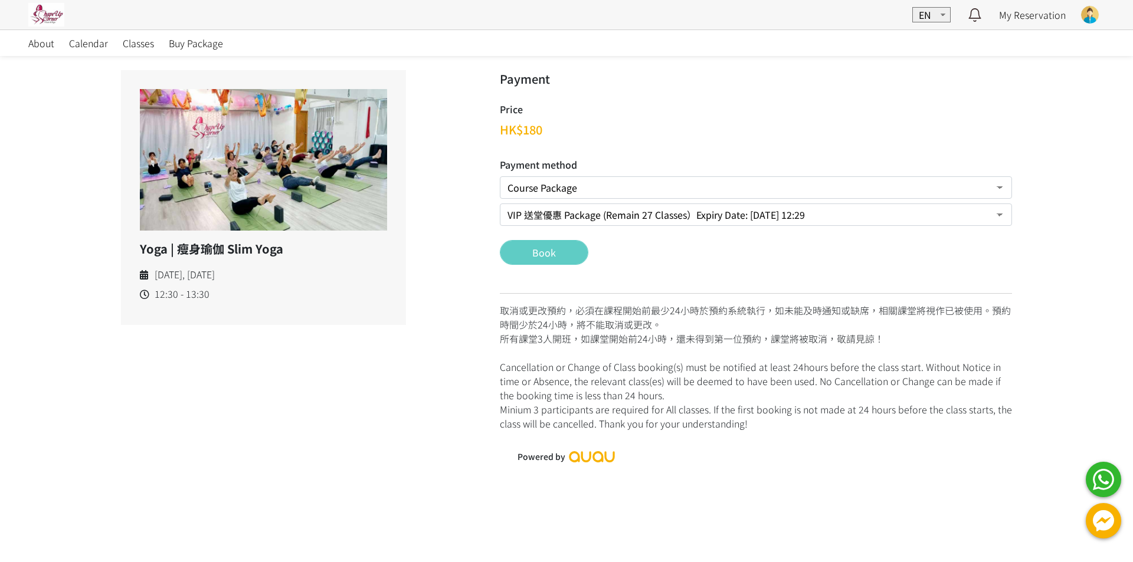 This screenshot has height=562, width=1133. I want to click on span: HK$180, so click(521, 129).